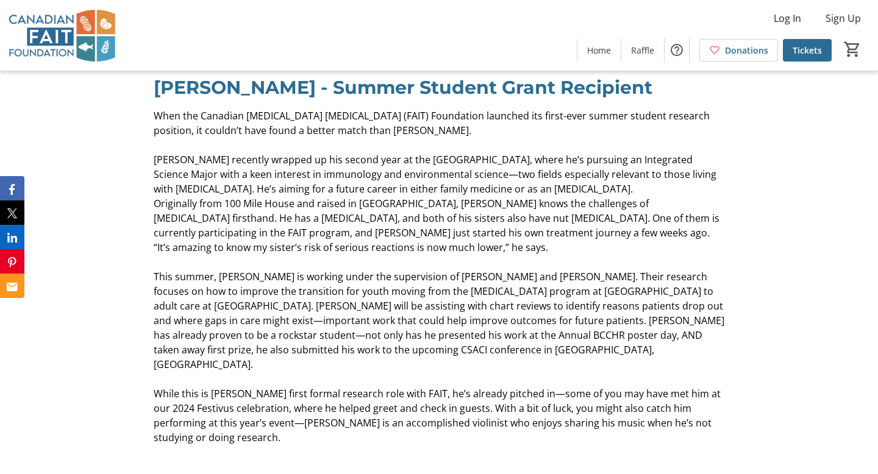 This screenshot has width=878, height=474. I want to click on span: Home, so click(599, 50).